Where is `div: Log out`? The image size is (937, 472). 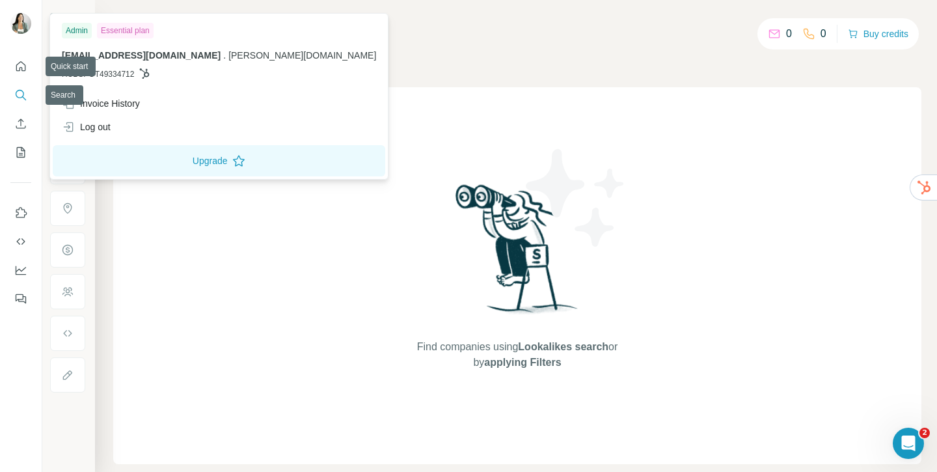
div: Log out is located at coordinates (86, 127).